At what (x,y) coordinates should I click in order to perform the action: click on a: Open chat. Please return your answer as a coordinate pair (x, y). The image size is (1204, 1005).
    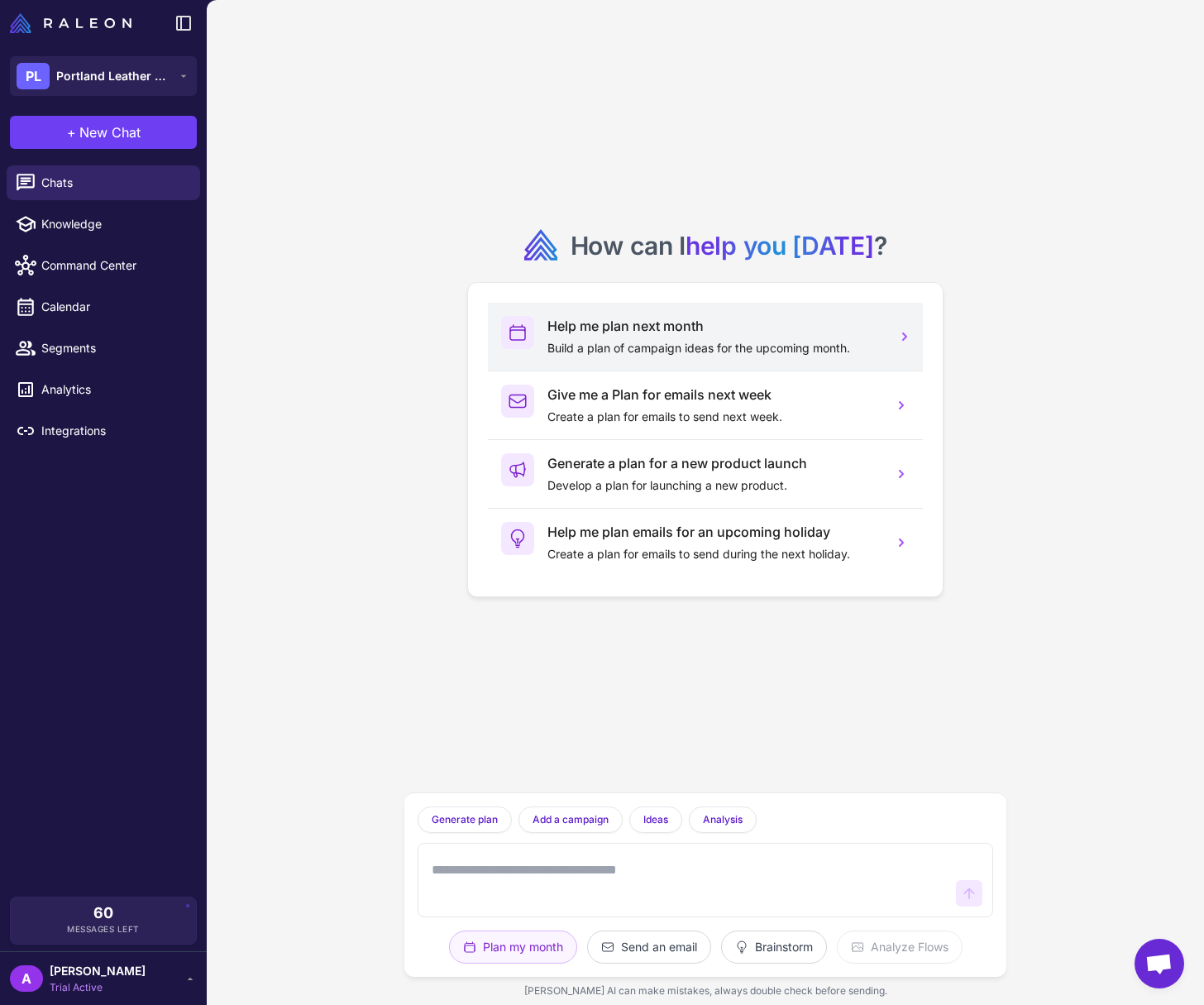
    Looking at the image, I should click on (1159, 963).